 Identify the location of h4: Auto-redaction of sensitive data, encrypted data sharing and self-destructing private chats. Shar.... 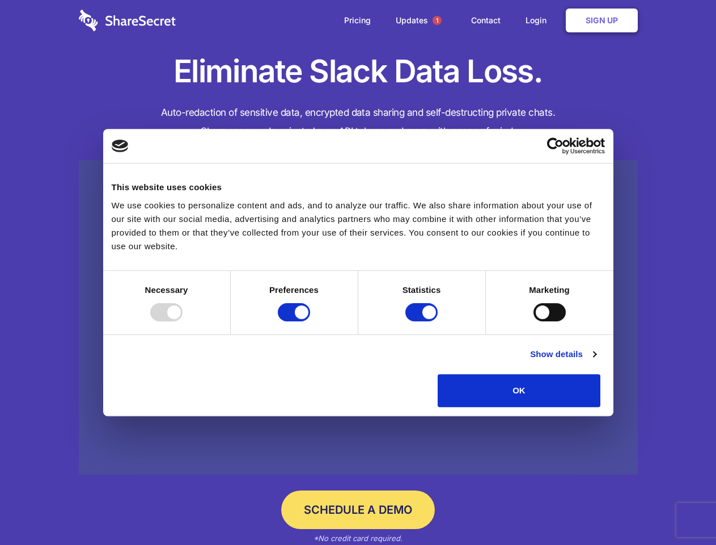
(358, 122).